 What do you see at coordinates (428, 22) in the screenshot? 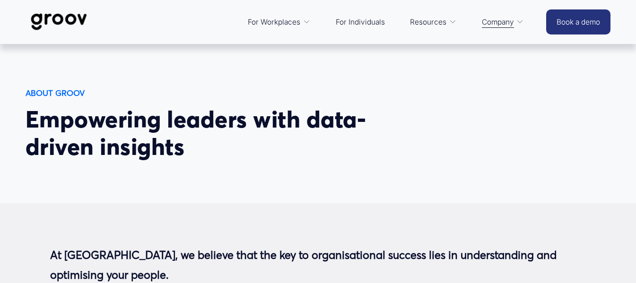
I see `span: Resources` at bounding box center [428, 22].